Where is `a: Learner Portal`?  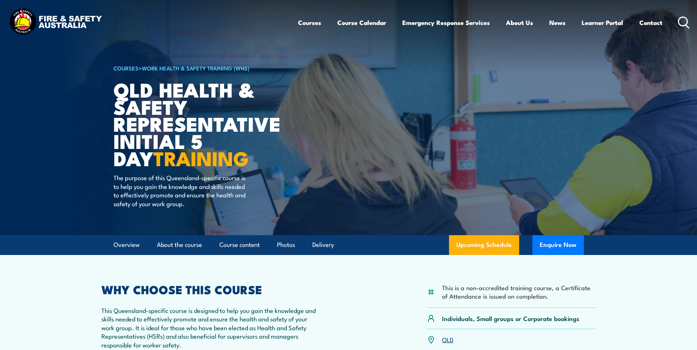
a: Learner Portal is located at coordinates (602, 22).